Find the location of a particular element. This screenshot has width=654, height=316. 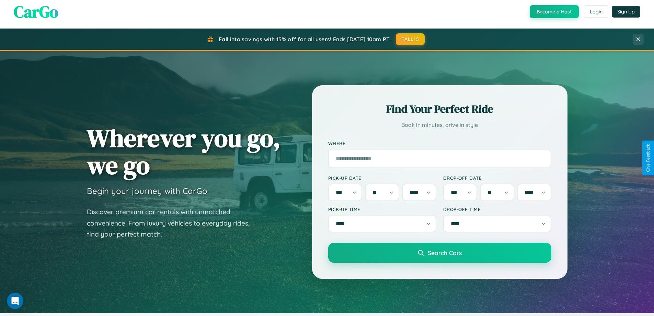

p: Discover premium car rentals with unmatched convenience. From luxury vehicles to everyday rides, ... is located at coordinates (173, 223).